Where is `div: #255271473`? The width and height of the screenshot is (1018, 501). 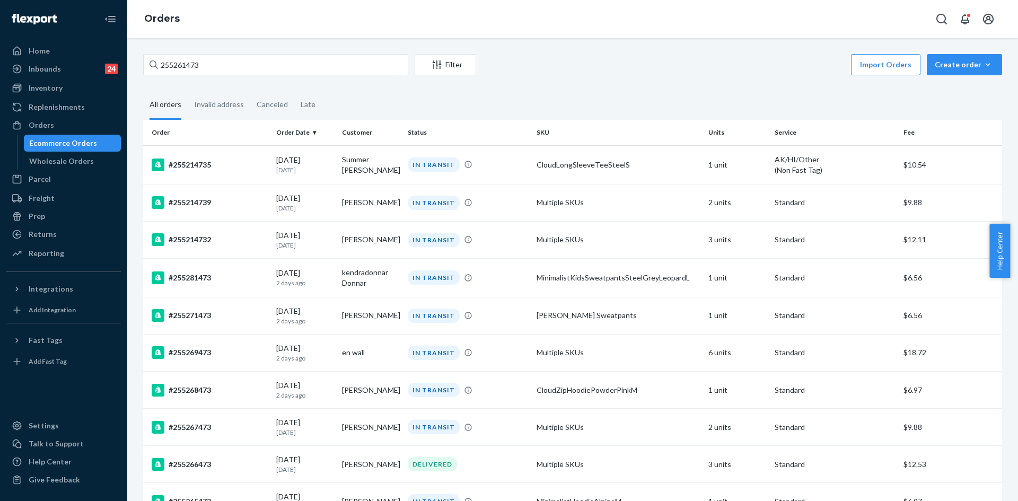
div: #255271473 is located at coordinates (209, 316).